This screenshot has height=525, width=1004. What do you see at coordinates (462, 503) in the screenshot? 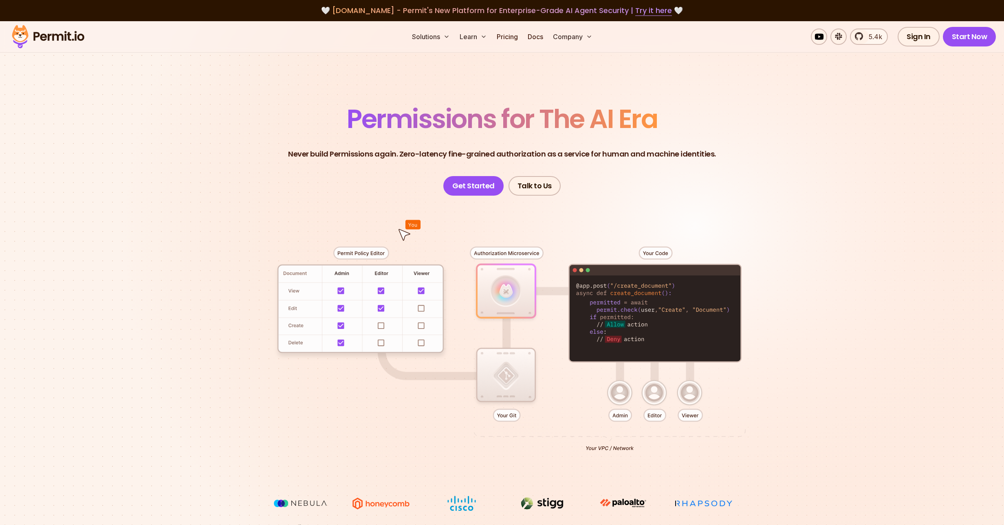
I see `img: Cisco` at bounding box center [462, 503].